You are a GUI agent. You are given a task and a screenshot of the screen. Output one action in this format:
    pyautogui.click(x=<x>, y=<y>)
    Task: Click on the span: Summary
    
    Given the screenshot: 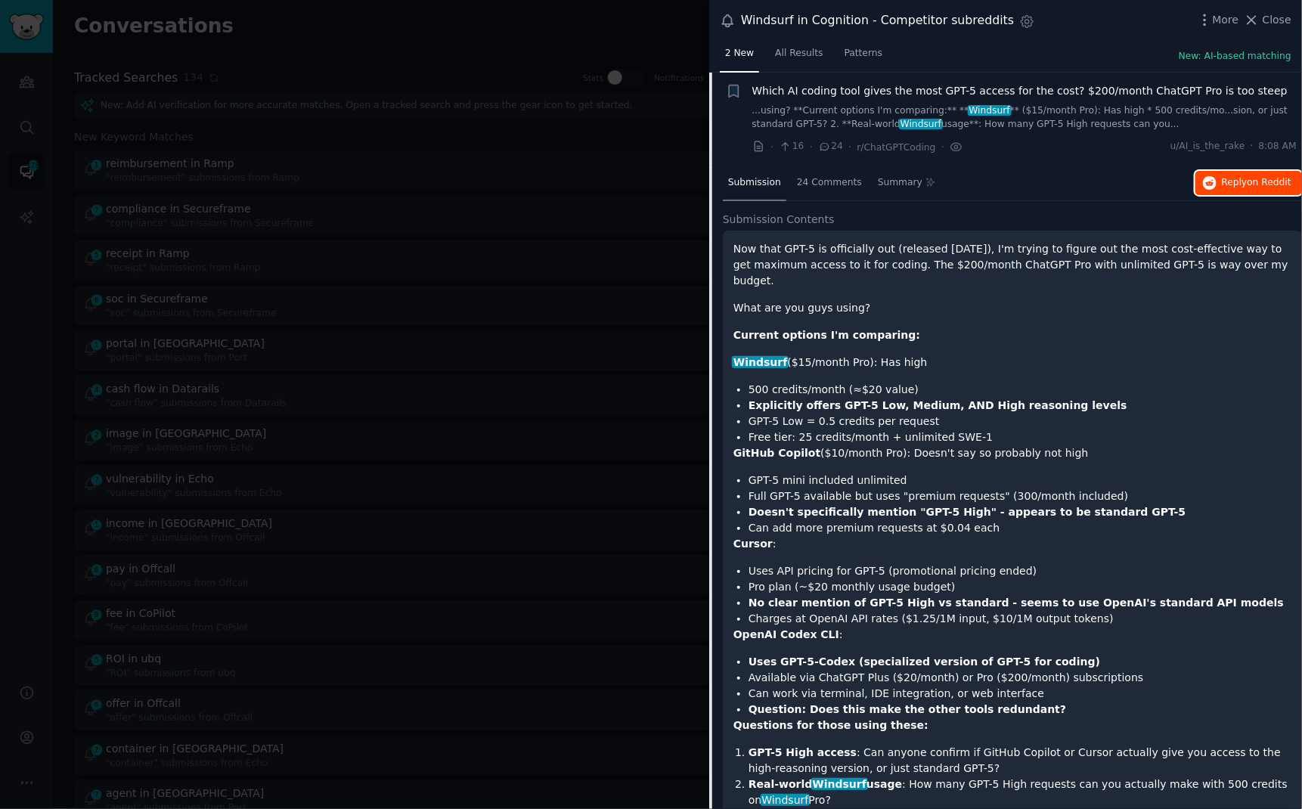 What is the action you would take?
    pyautogui.click(x=899, y=183)
    